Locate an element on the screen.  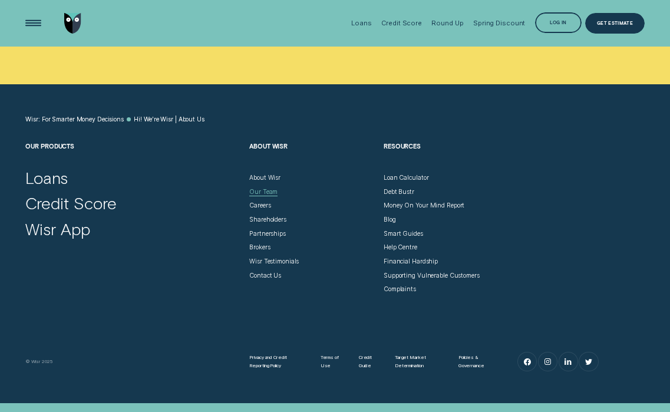
a: Careers is located at coordinates (260, 205).